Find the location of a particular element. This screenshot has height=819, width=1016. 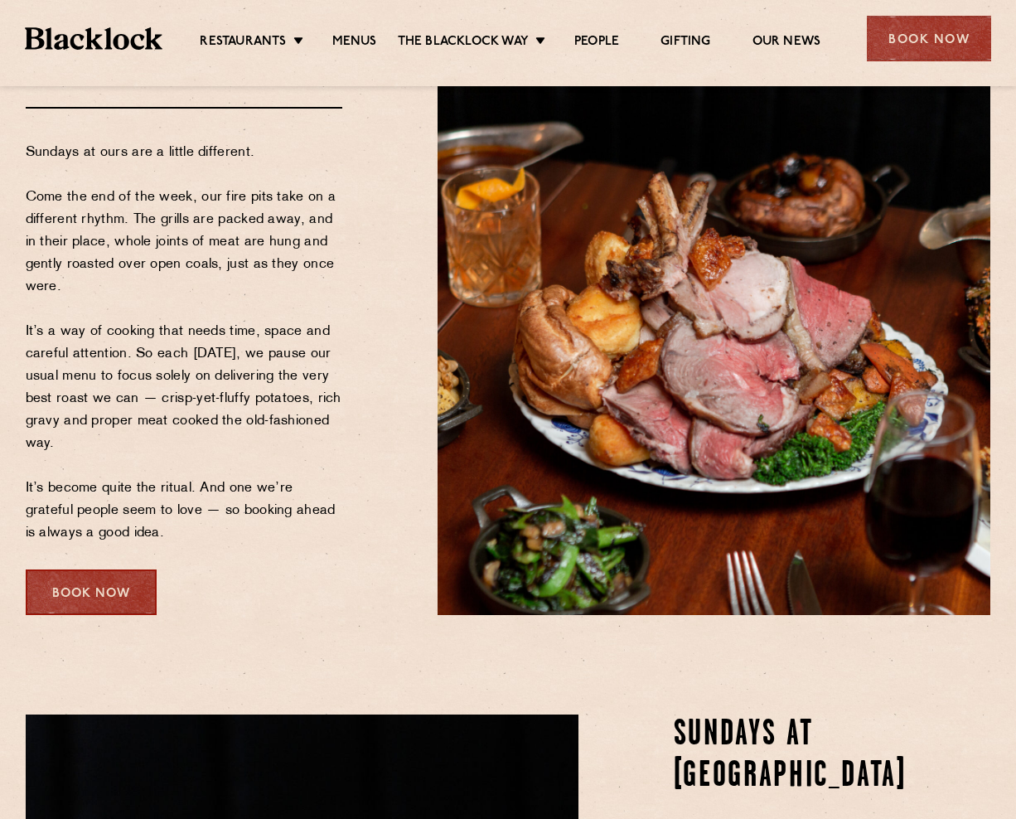

a: Restaurants is located at coordinates (243, 43).